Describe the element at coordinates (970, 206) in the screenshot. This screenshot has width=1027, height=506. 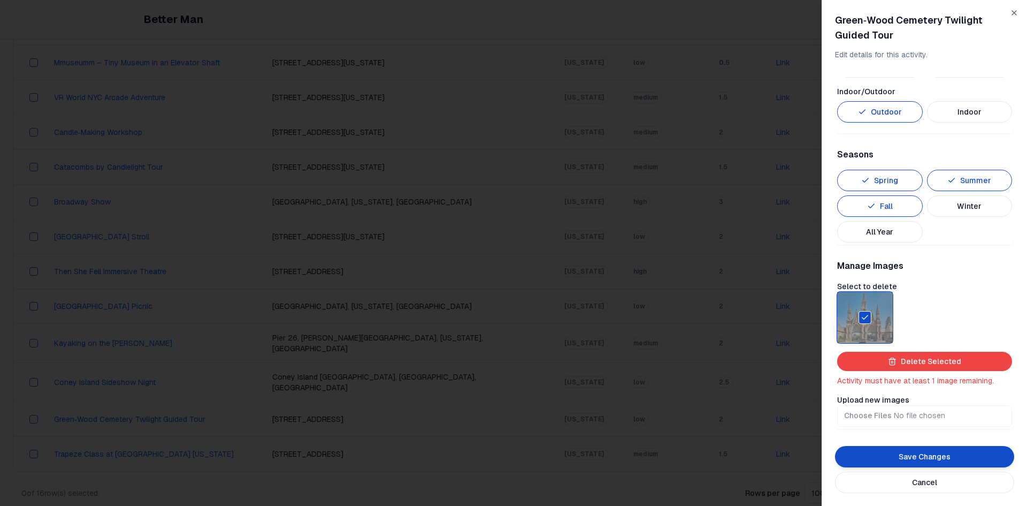
I see `button: Winter` at that location.